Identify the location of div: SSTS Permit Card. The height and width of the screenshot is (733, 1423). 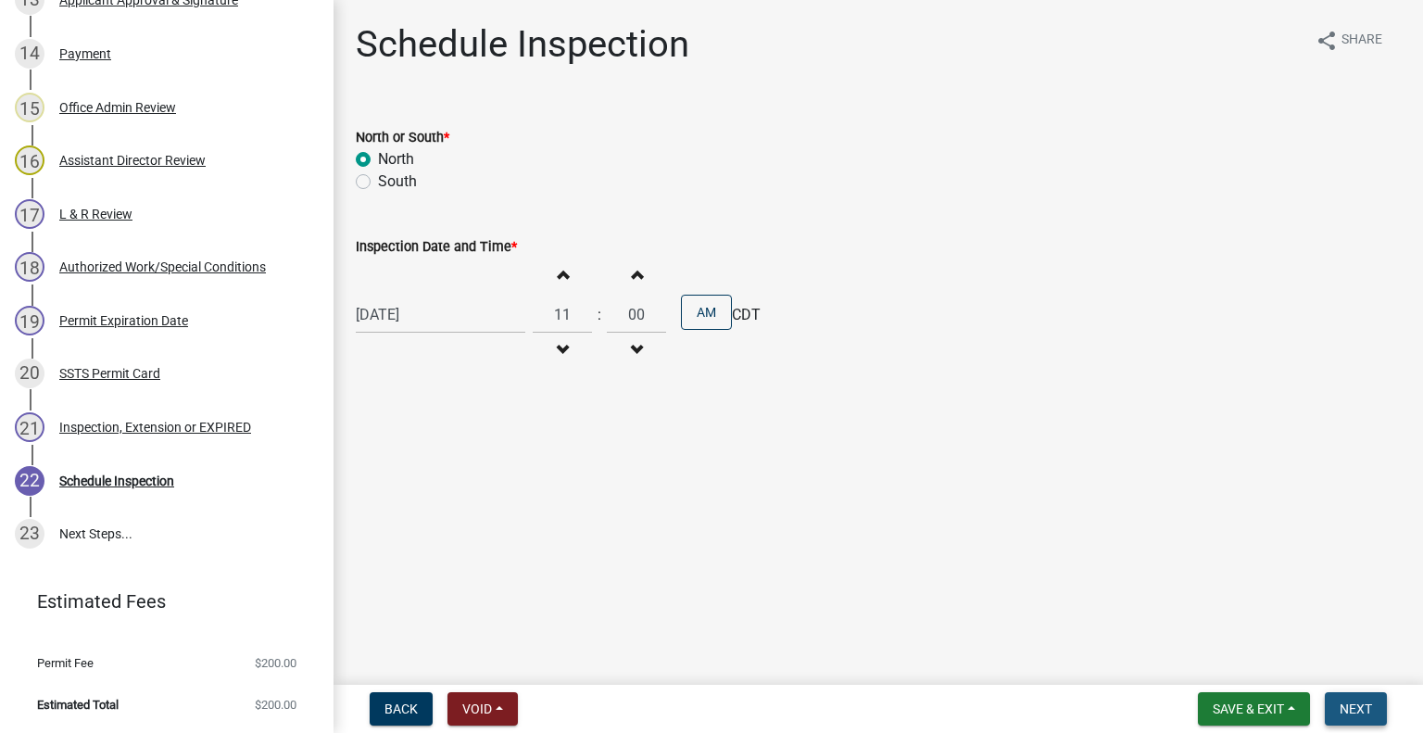
(109, 373).